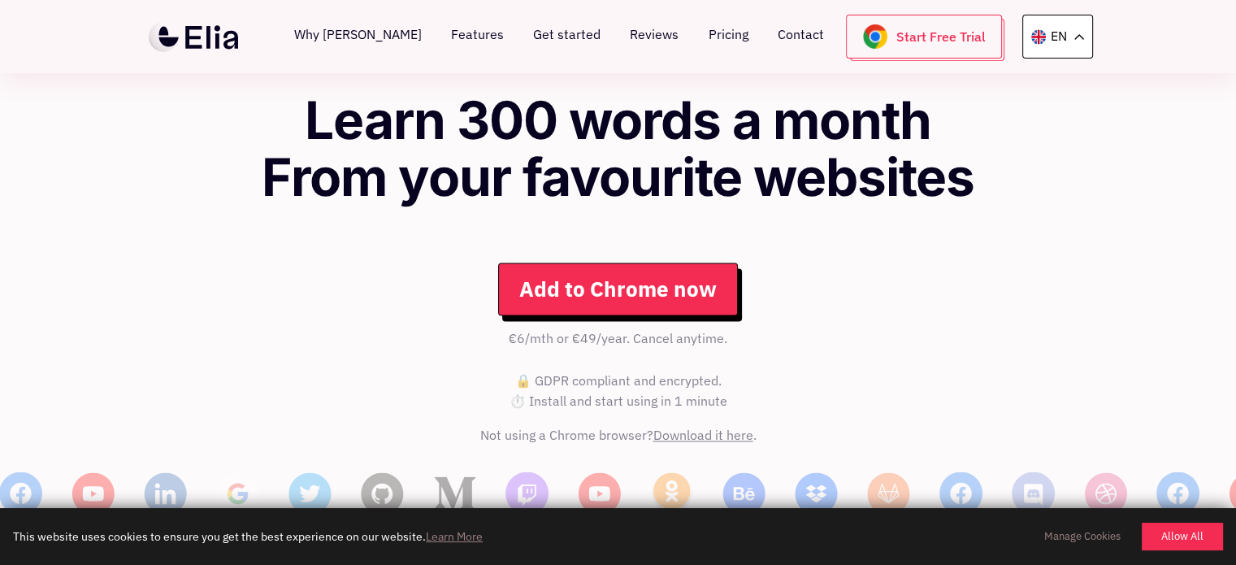 Image resolution: width=1236 pixels, height=565 pixels. Describe the element at coordinates (1102, 493) in the screenshot. I see `img: dribbble.svg` at that location.